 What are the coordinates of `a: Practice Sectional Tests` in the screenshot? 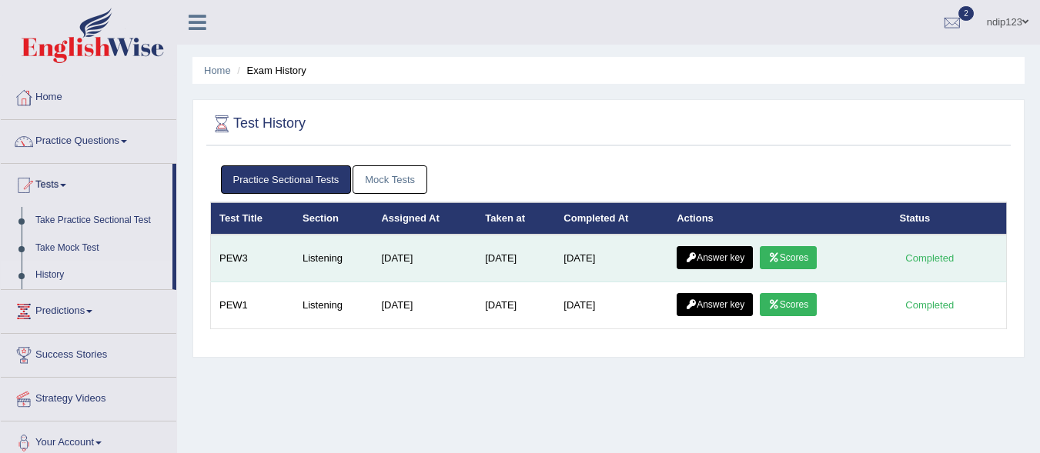 It's located at (286, 179).